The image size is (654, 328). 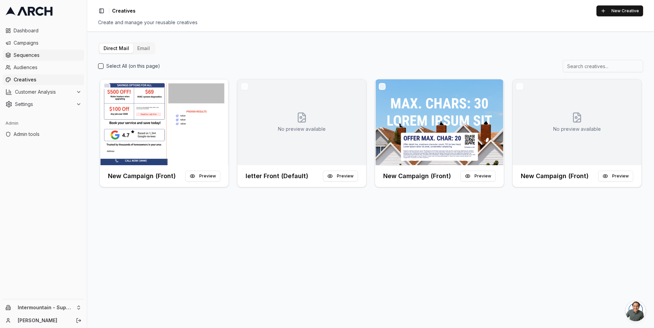 I want to click on a: Audiences, so click(x=43, y=67).